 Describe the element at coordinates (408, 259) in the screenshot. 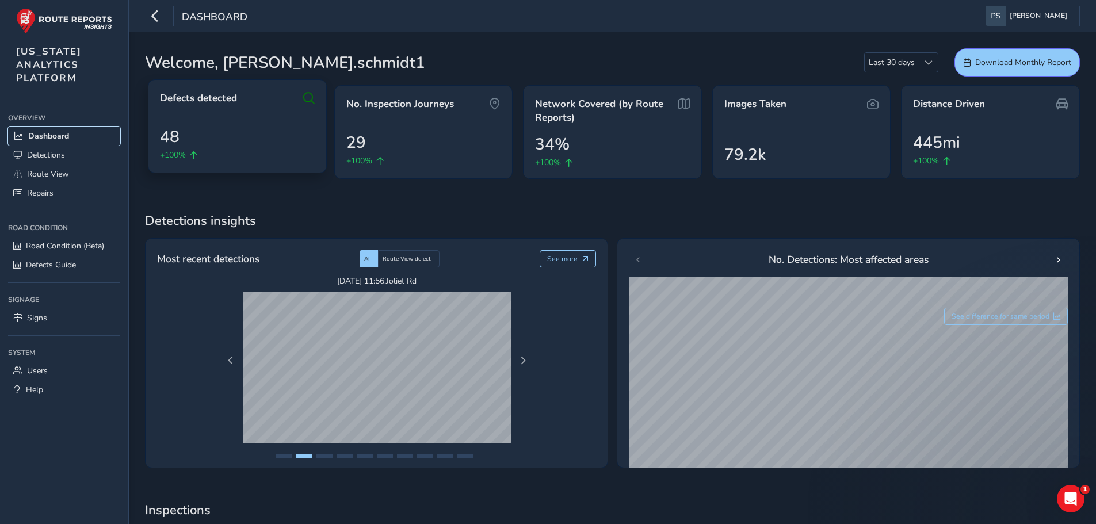

I see `div: Route View defect` at that location.